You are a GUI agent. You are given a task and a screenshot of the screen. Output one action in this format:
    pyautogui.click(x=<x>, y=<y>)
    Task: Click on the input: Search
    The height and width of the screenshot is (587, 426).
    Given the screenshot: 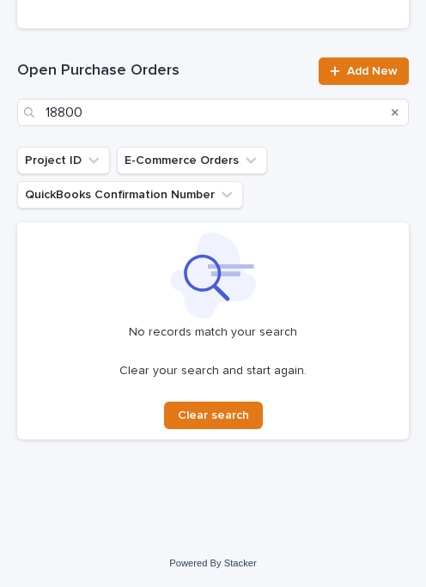 What is the action you would take?
    pyautogui.click(x=213, y=112)
    